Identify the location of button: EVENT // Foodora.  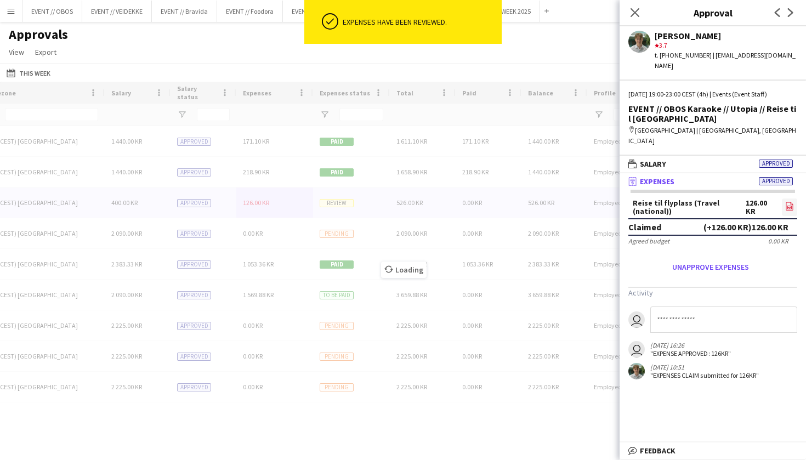
(250, 11).